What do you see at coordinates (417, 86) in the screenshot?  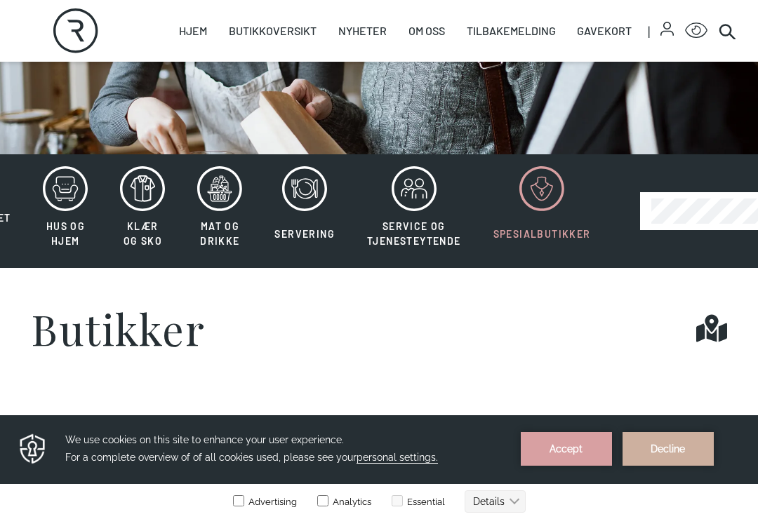 I see `label: Essential` at bounding box center [417, 86].